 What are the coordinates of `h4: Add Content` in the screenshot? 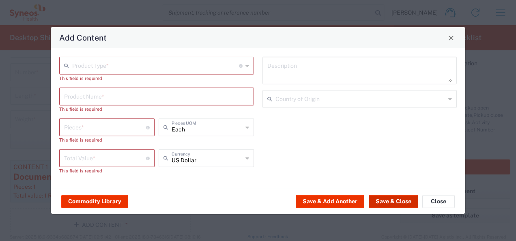 It's located at (83, 37).